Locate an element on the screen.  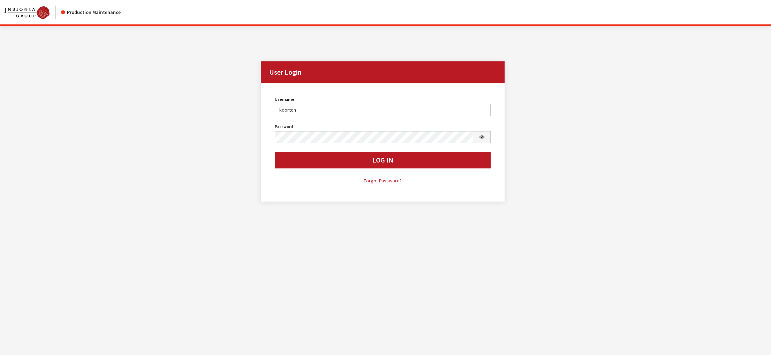
div: Production Maintenance is located at coordinates (91, 12).